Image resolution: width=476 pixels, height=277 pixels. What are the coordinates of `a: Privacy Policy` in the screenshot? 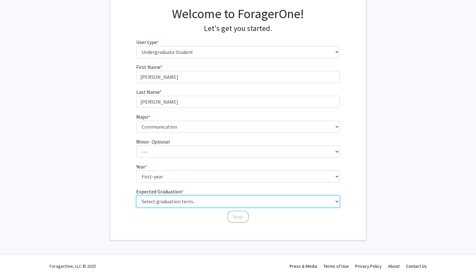 It's located at (368, 267).